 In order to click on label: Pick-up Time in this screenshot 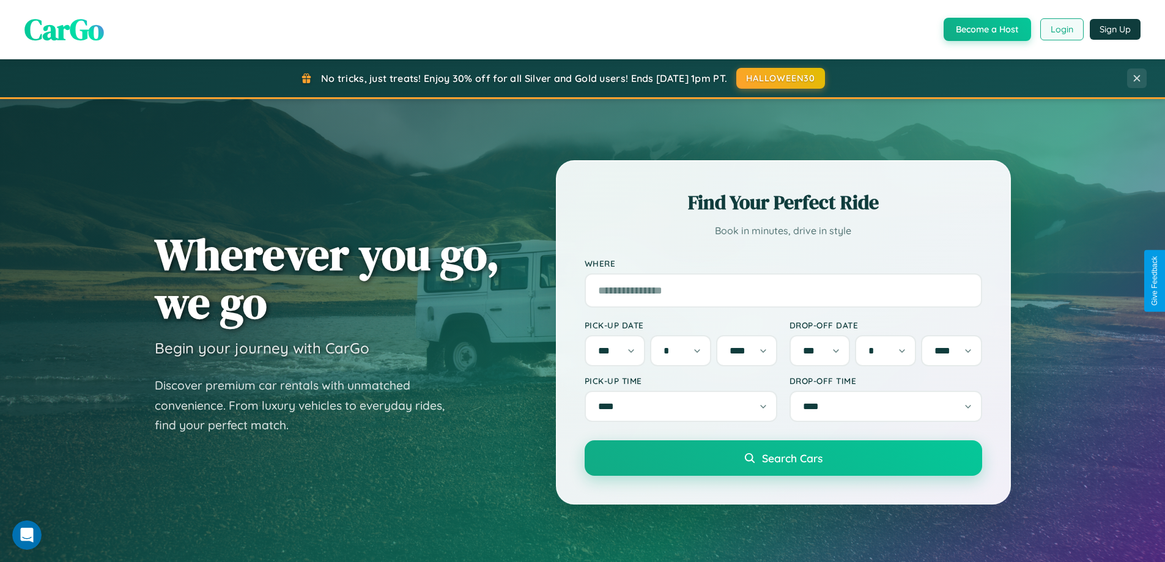, I will do `click(680, 380)`.